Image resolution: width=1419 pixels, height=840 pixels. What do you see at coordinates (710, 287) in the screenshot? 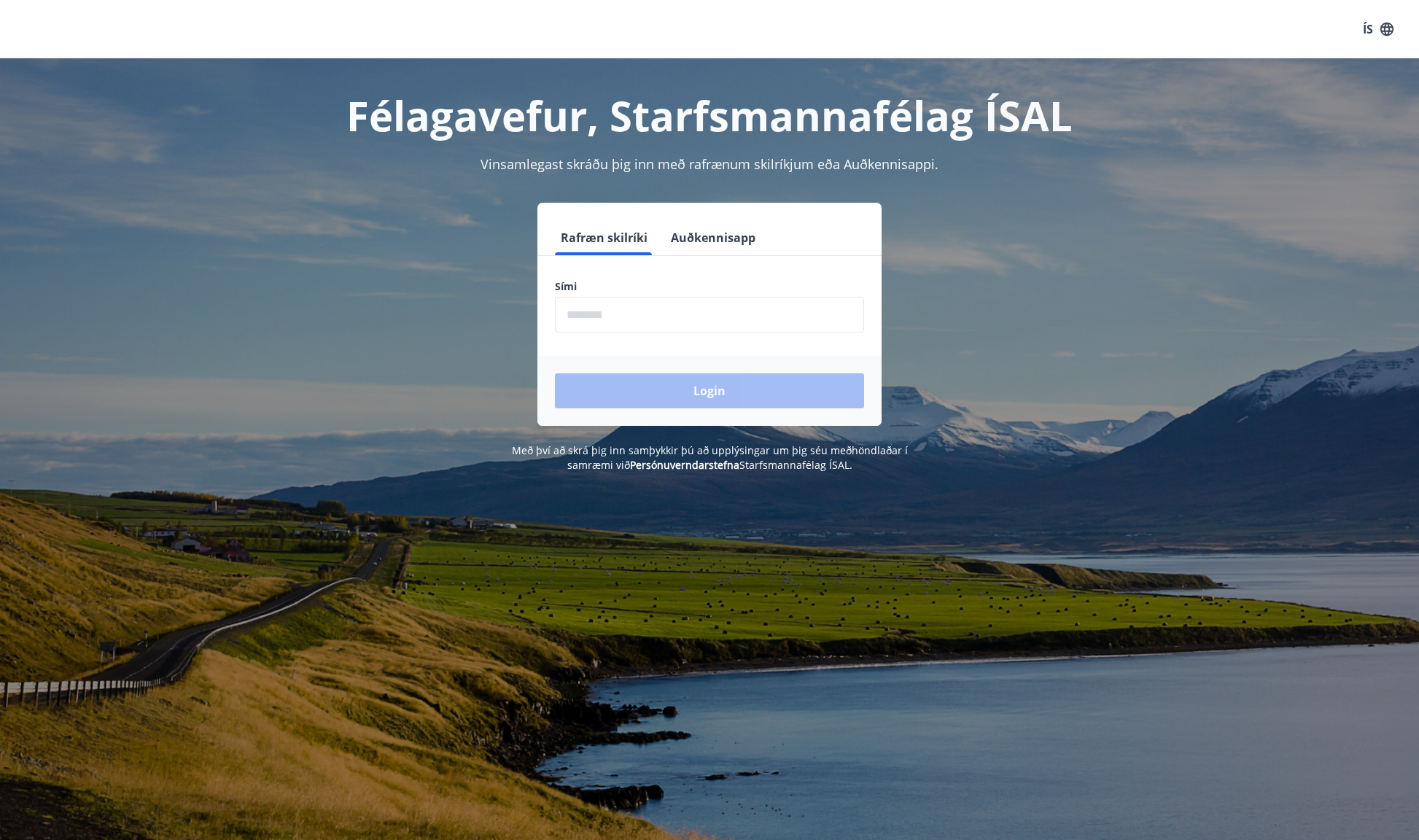
I see `label: Sími` at bounding box center [710, 287].